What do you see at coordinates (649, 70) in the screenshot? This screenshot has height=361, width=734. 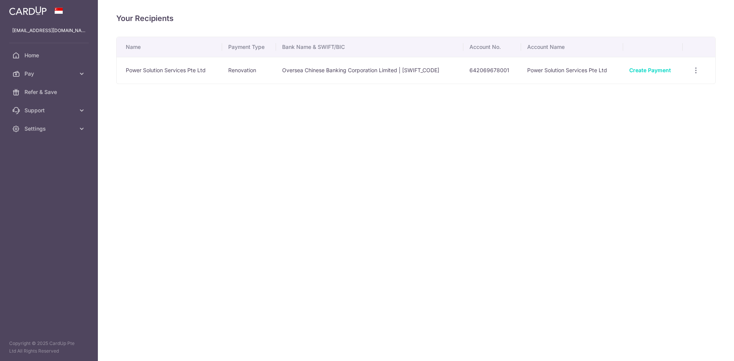 I see `a: Create Payment` at bounding box center [649, 70].